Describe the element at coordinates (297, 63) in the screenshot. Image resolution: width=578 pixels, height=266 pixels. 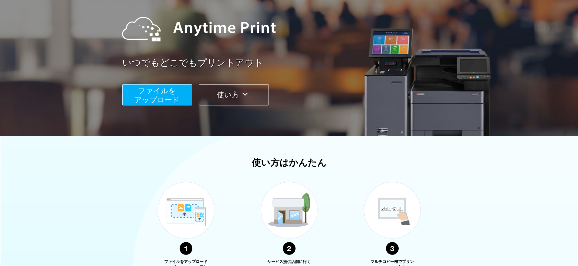
I see `a: いつでもどこでもプリントアウト` at that location.